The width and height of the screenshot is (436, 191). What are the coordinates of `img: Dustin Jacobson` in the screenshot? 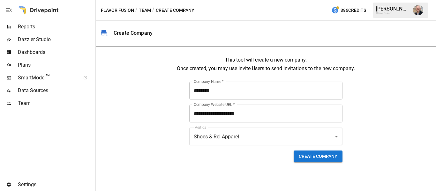 It's located at (418, 10).